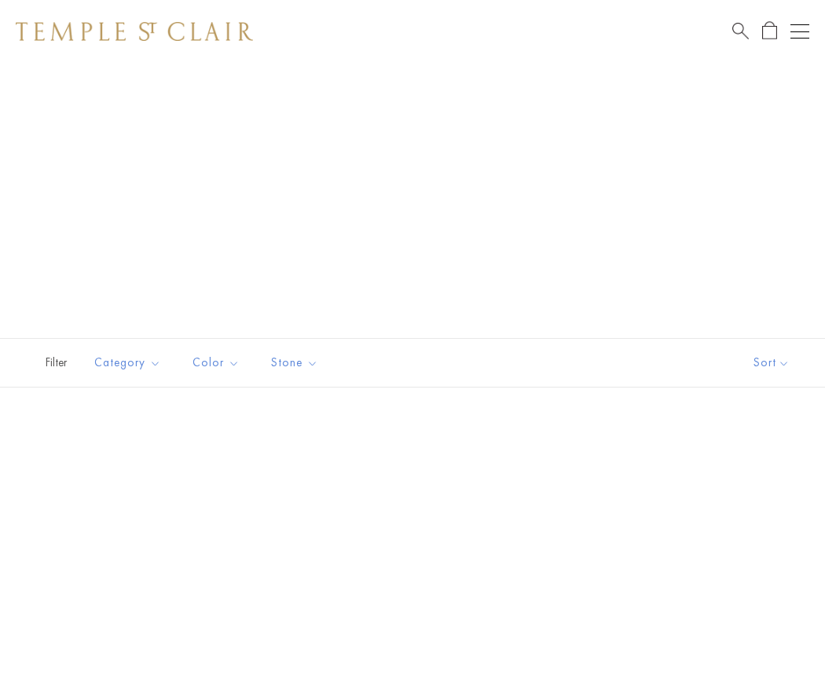 The width and height of the screenshot is (825, 698). I want to click on button: Open navigation, so click(800, 31).